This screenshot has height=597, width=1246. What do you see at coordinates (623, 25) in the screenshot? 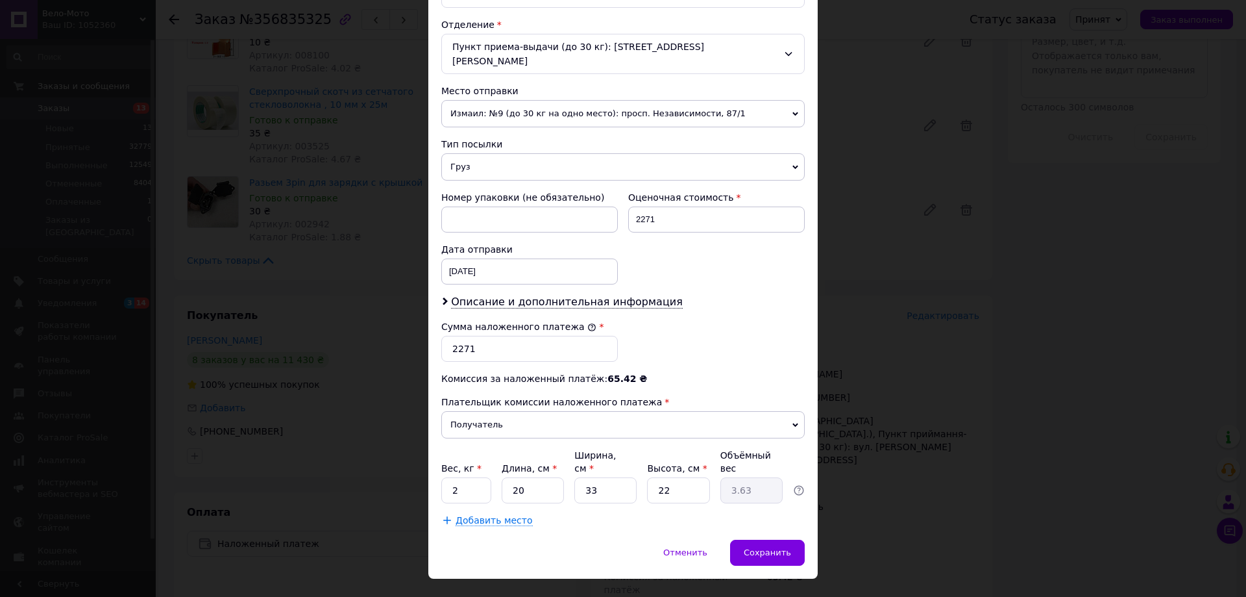
I see `div: Отделение` at bounding box center [623, 25].